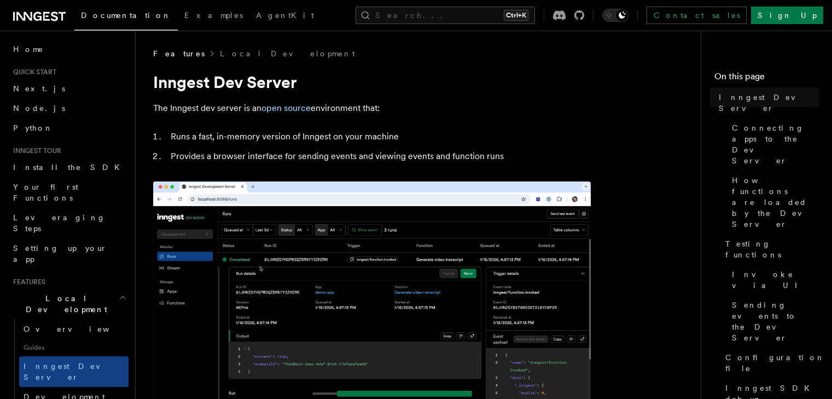  I want to click on span: Invoke via UI, so click(775, 280).